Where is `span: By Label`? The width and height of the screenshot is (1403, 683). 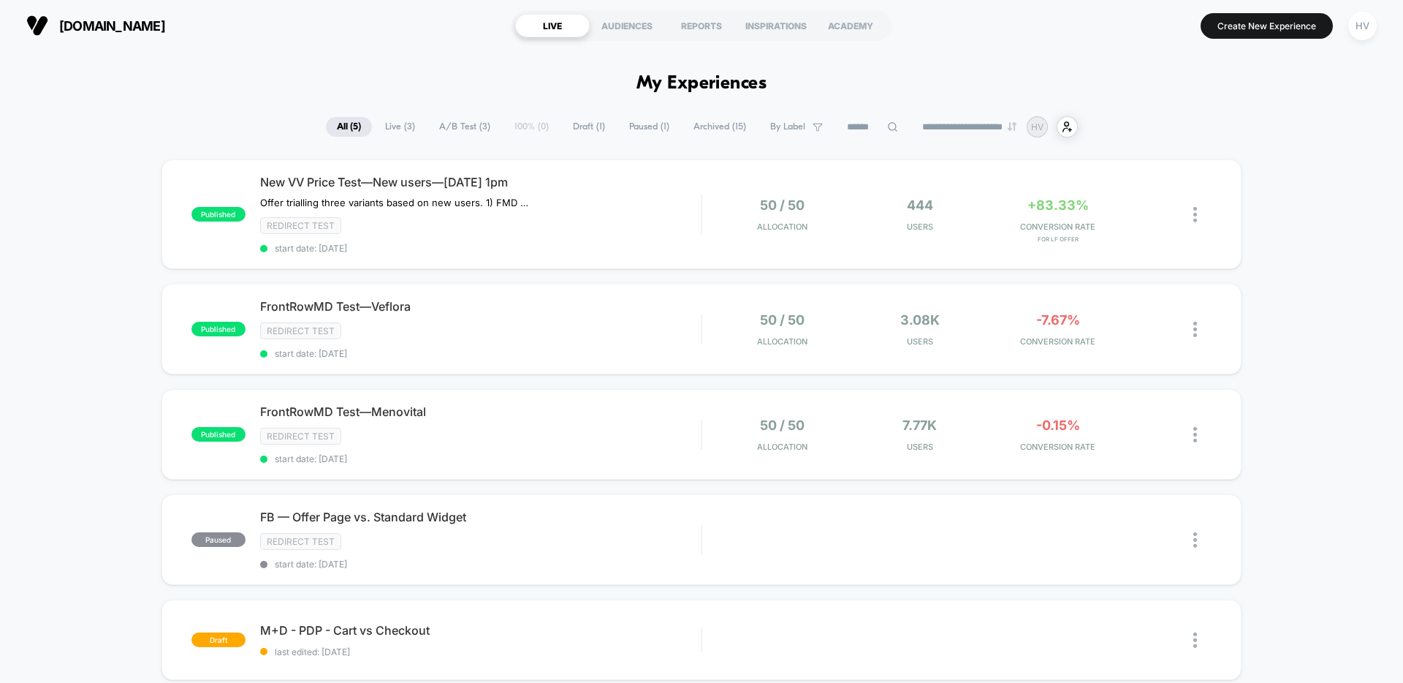
span: By Label is located at coordinates (788, 126).